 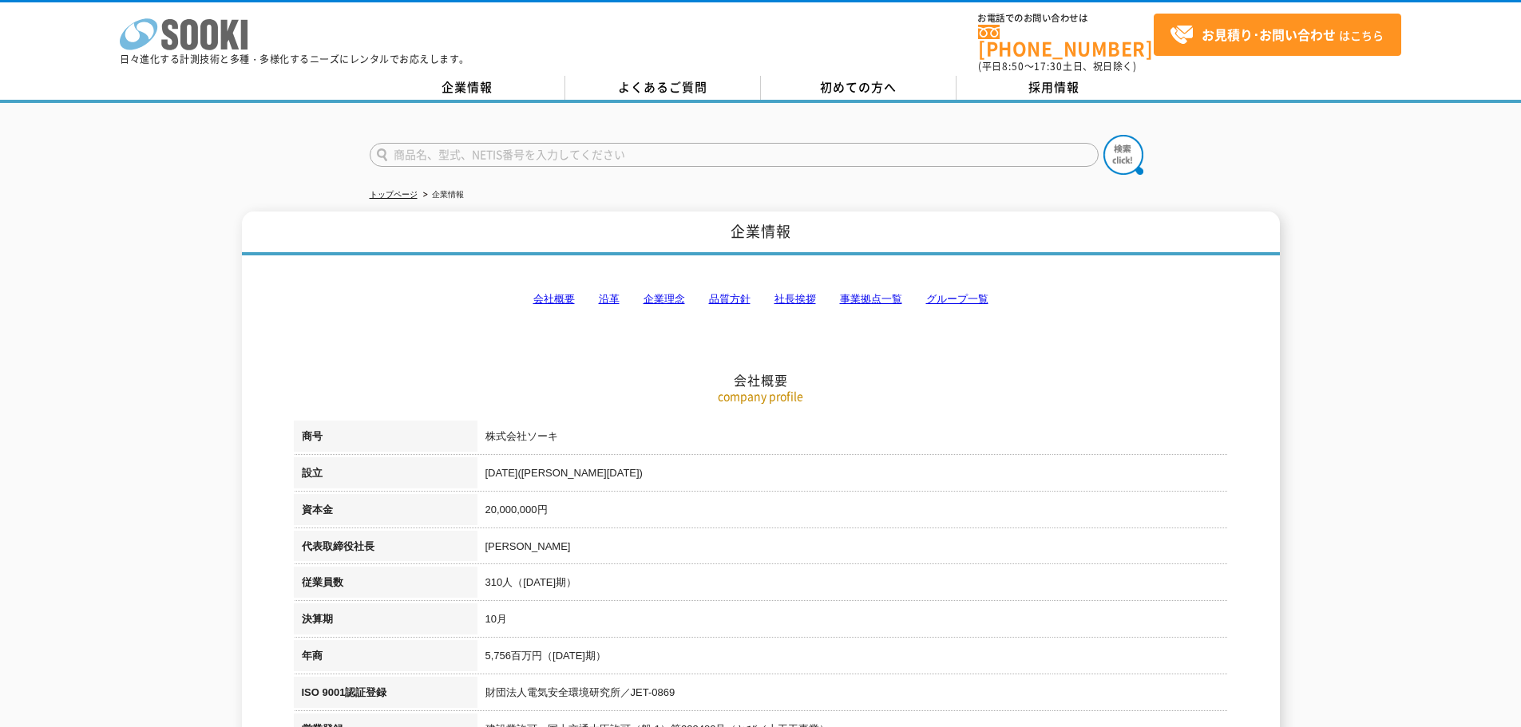 I want to click on td: 株式会社ソーキ, so click(x=852, y=439).